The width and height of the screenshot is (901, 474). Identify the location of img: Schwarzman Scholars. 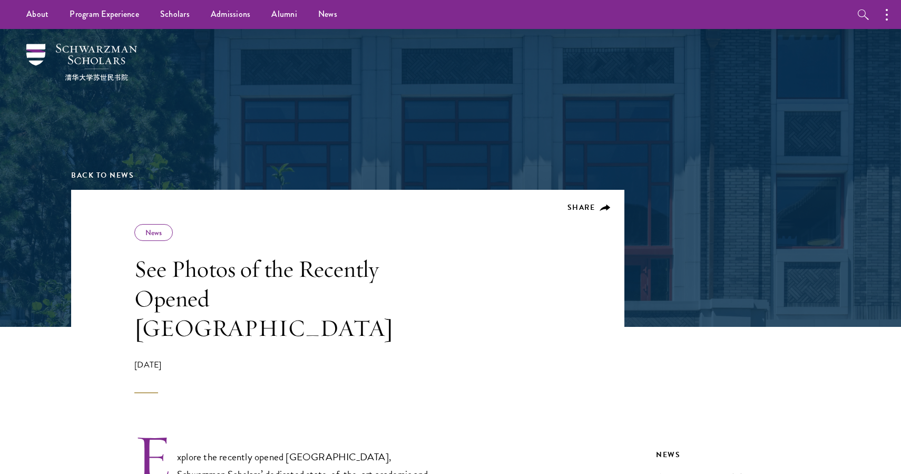
(82, 62).